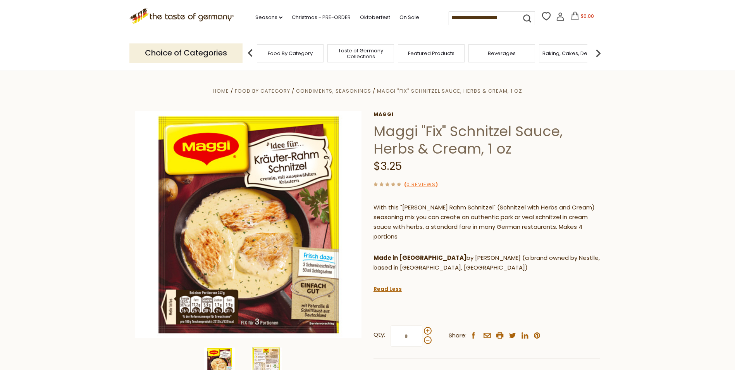 This screenshot has width=735, height=370. What do you see at coordinates (487, 140) in the screenshot?
I see `h1: Maggi "Fix" Schnitzel Sauce, Herbs & Cream, 1 oz` at bounding box center [487, 140].